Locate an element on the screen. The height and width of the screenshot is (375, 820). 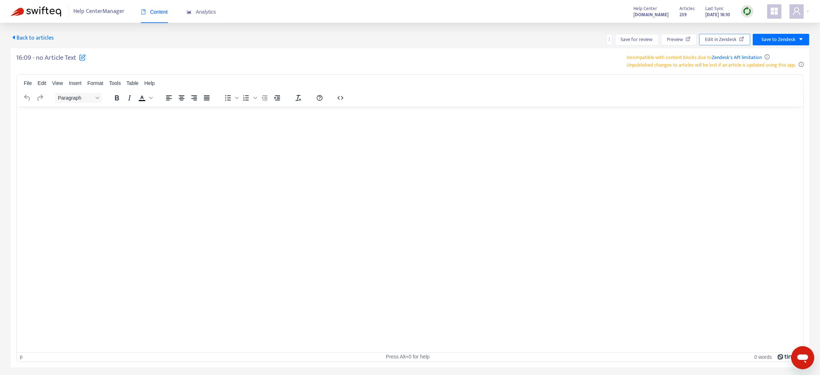
img: sync.dc5367851b00ba804db3.png is located at coordinates (747, 11).